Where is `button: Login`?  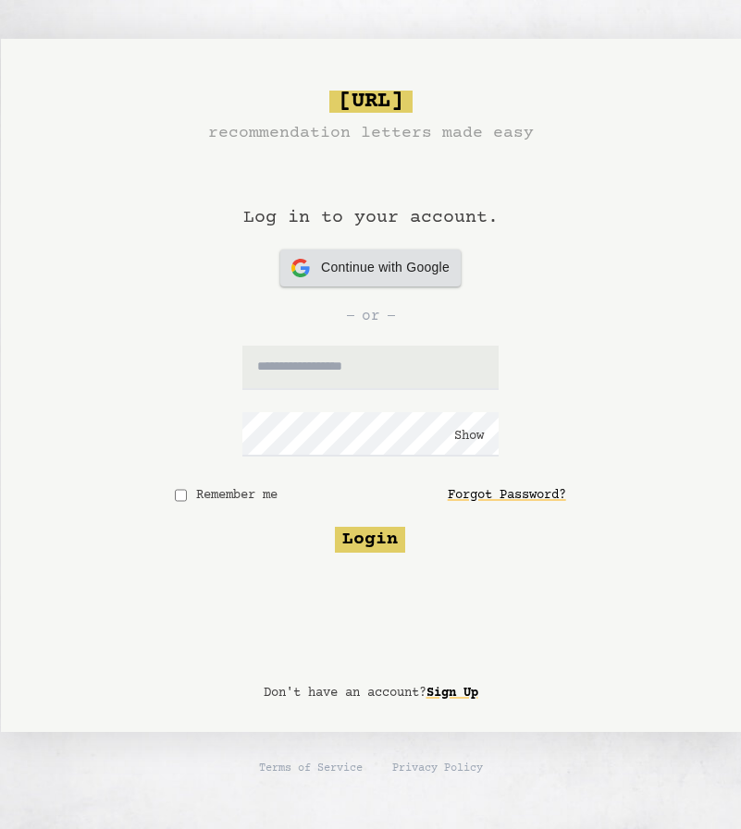
button: Login is located at coordinates (370, 540).